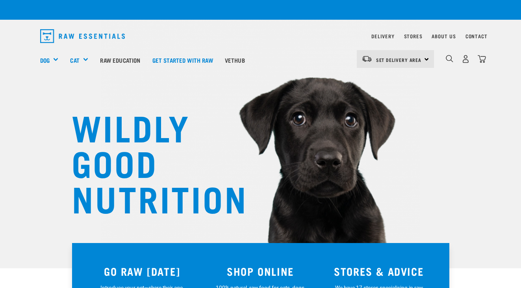 This screenshot has width=521, height=288. Describe the element at coordinates (120, 60) in the screenshot. I see `a: Raw Education` at that location.